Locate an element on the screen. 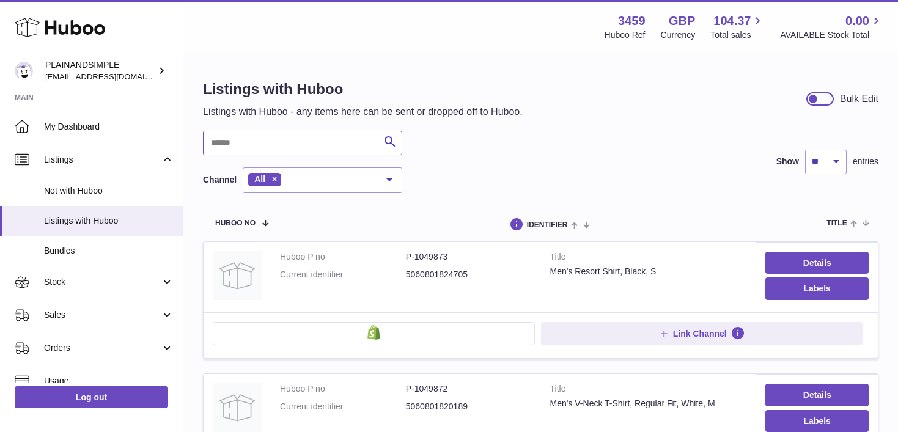 The height and width of the screenshot is (432, 898). img: Men's Resort Shirt, Black, S is located at coordinates (237, 276).